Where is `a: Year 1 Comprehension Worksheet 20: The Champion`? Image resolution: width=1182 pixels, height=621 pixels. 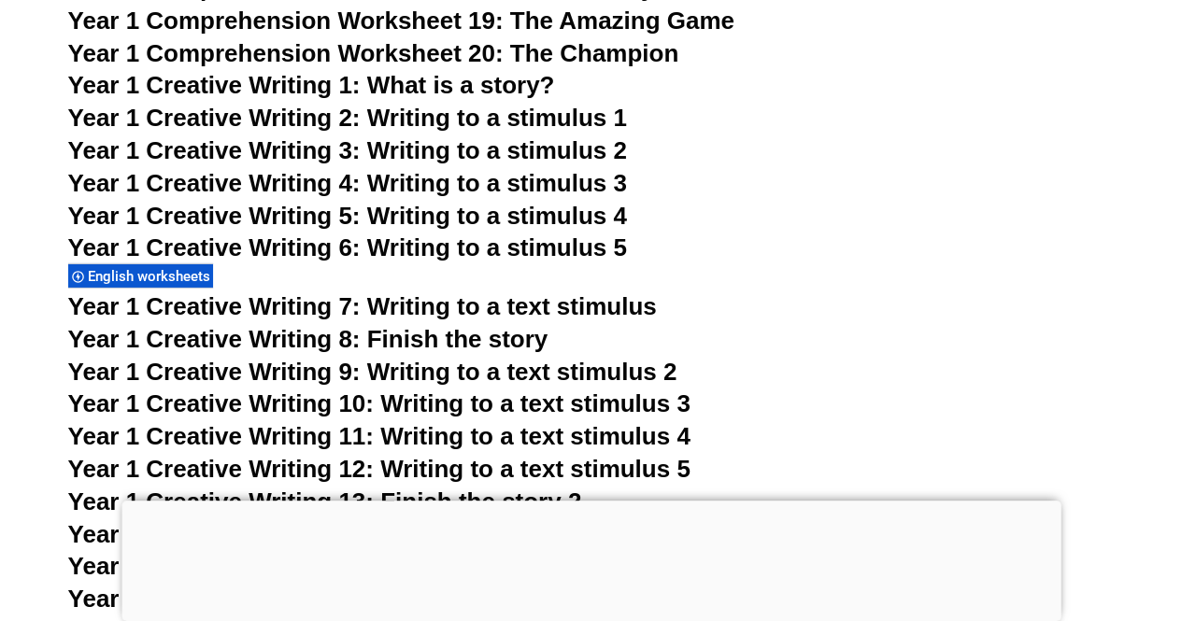
a: Year 1 Comprehension Worksheet 20: The Champion is located at coordinates (374, 53).